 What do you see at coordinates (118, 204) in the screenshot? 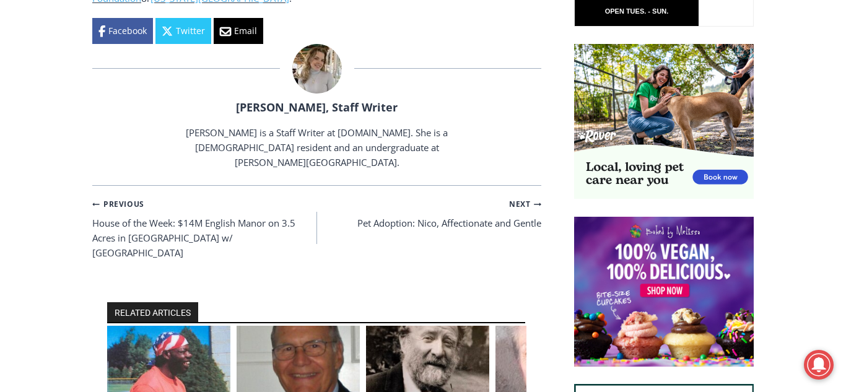
I see `small: Previous` at bounding box center [118, 204].